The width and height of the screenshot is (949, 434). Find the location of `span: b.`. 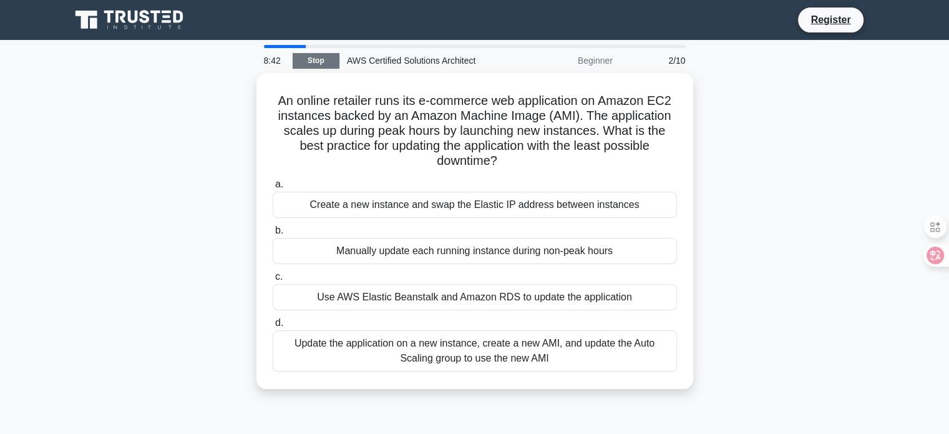

span: b. is located at coordinates (279, 230).